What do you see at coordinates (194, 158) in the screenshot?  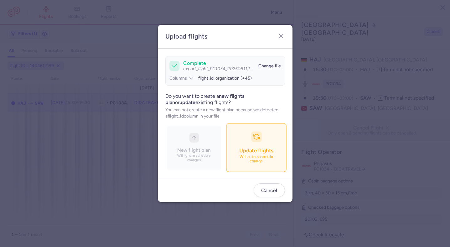 I see `span: Will ignore schedule changes` at bounding box center [194, 158].